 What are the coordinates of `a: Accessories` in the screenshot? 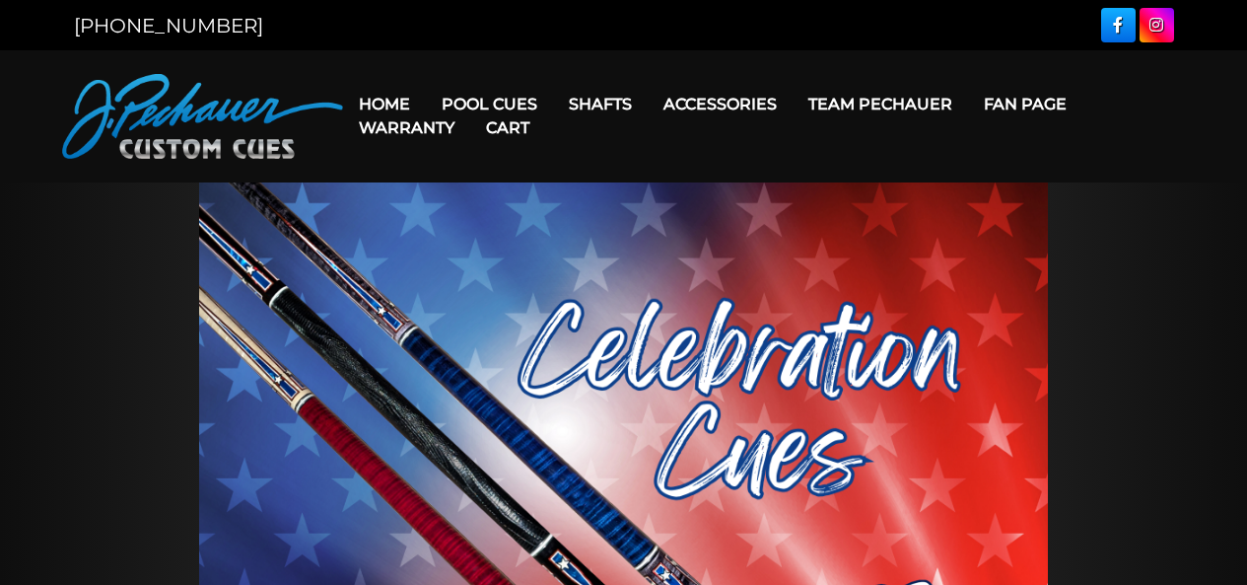 It's located at (720, 104).